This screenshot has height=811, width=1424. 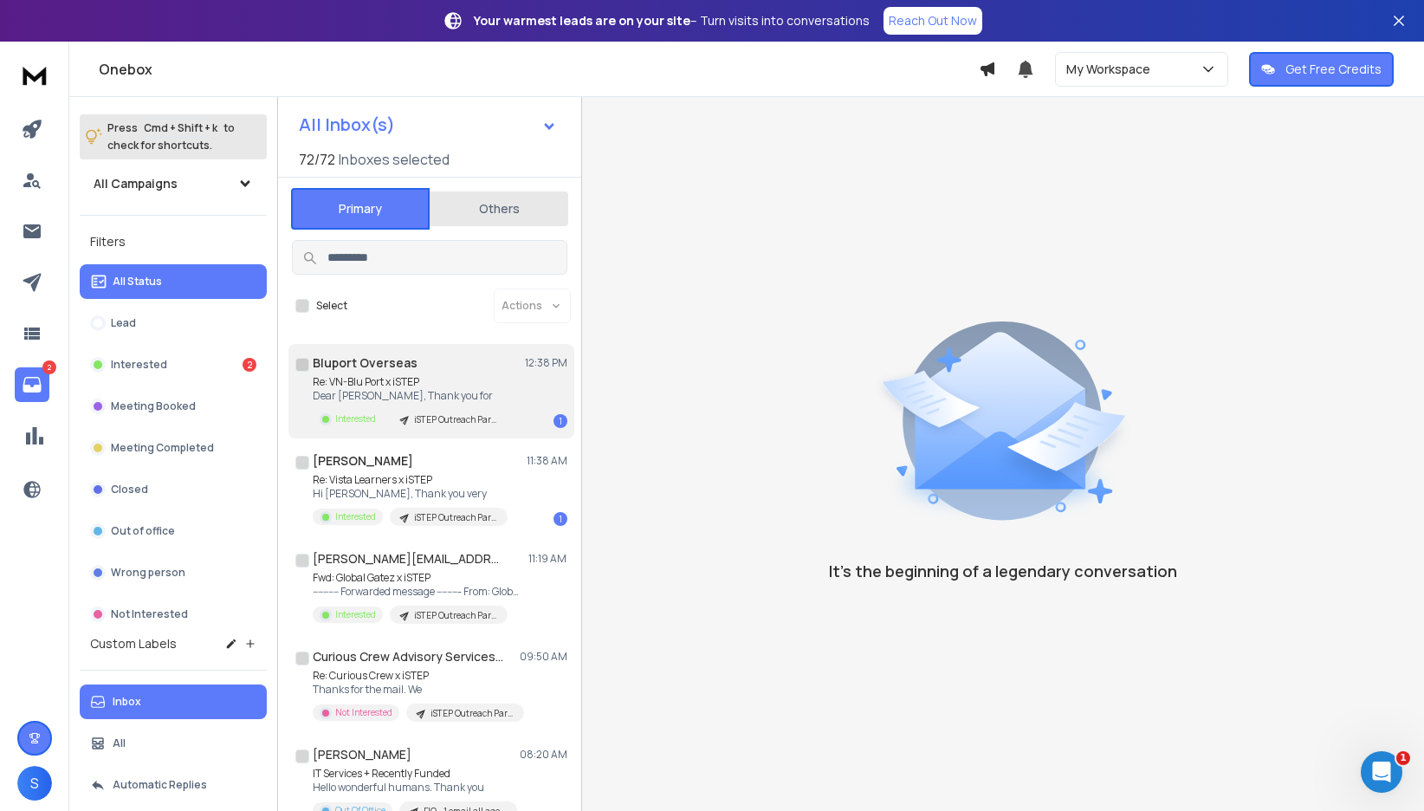 I want to click on button: Closed, so click(x=173, y=489).